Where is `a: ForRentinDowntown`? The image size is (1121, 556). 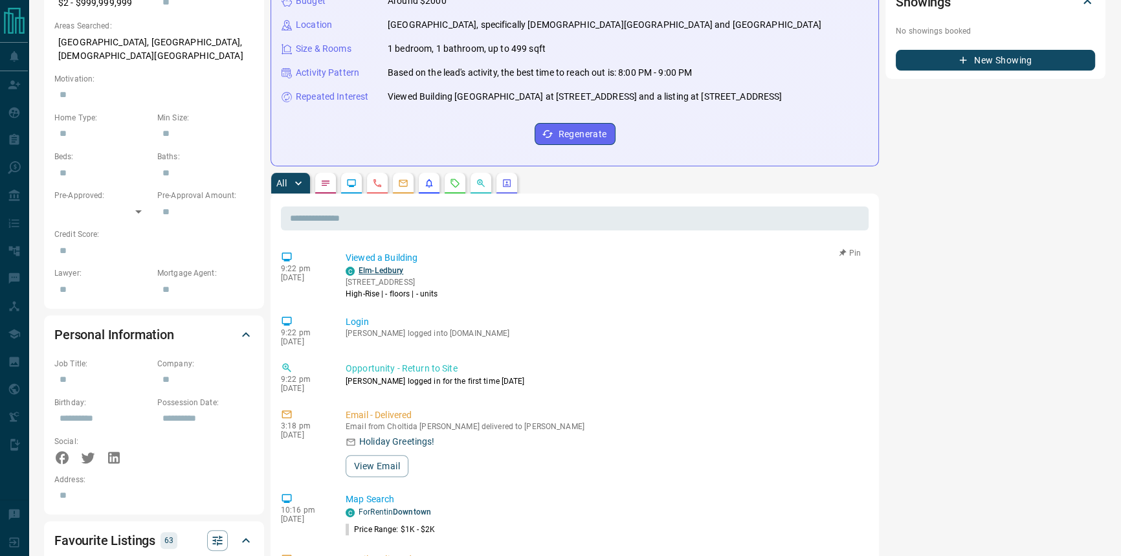 a: ForRentinDowntown is located at coordinates (395, 512).